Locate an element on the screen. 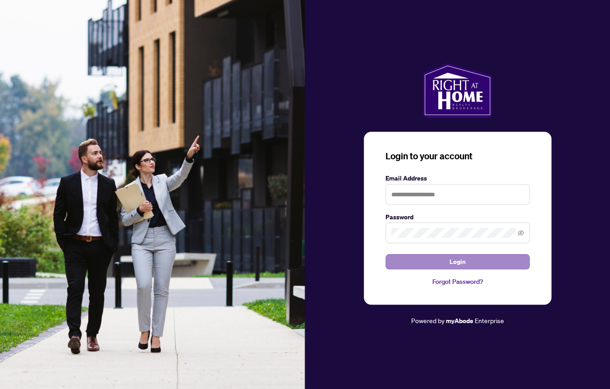  h3: Login to your account is located at coordinates (458, 156).